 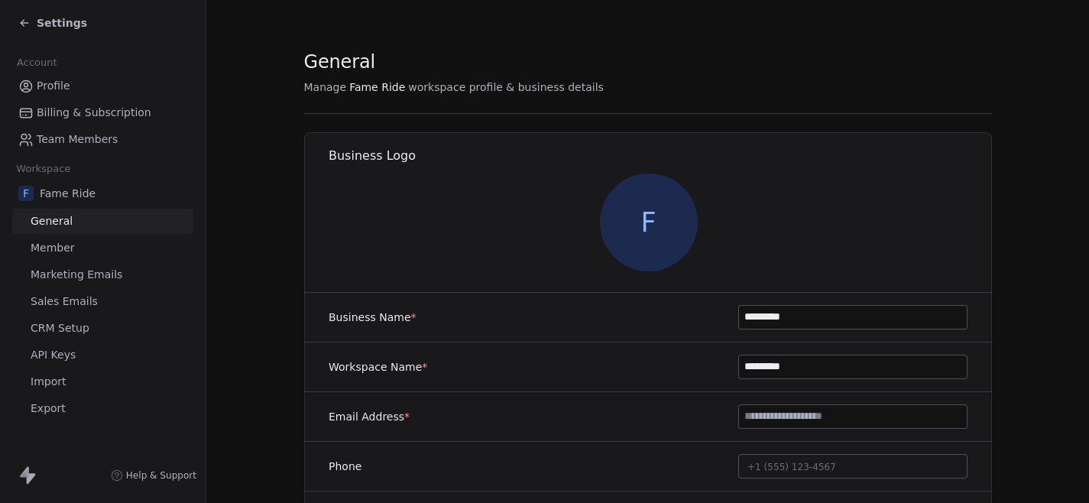 What do you see at coordinates (792, 467) in the screenshot?
I see `span: +1 (555) 123-4567` at bounding box center [792, 467].